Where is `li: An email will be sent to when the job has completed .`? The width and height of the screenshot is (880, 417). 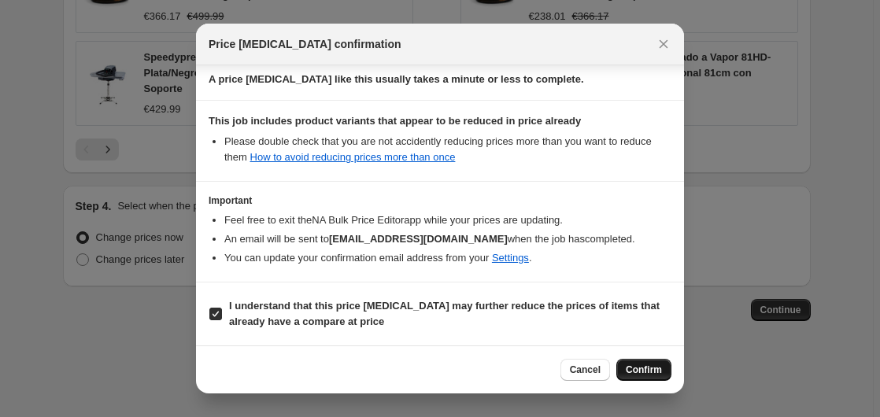
li: An email will be sent to when the job has completed . is located at coordinates (448, 239).